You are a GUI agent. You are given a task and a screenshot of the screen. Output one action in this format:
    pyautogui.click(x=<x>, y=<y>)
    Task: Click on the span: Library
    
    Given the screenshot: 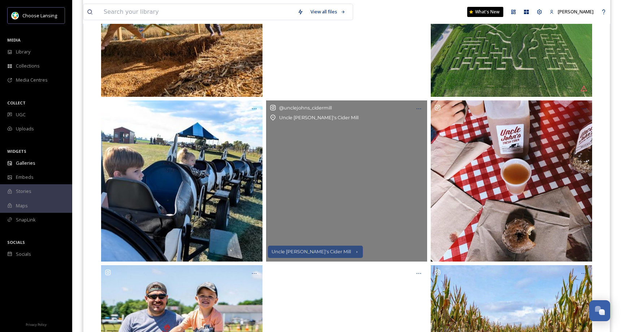 What is the action you would take?
    pyautogui.click(x=23, y=52)
    